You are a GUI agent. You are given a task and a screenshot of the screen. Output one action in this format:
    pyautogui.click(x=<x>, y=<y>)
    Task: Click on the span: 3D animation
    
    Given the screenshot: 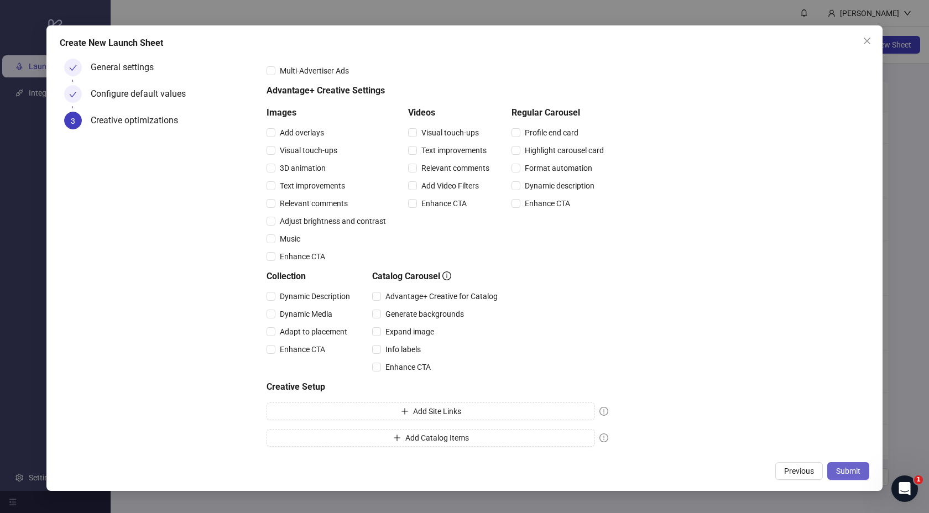 What is the action you would take?
    pyautogui.click(x=302, y=168)
    